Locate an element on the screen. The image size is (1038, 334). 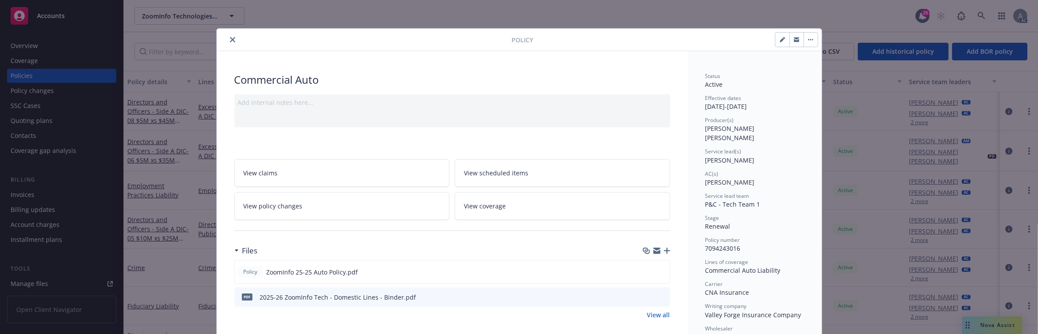
span: View claims is located at coordinates (261, 173).